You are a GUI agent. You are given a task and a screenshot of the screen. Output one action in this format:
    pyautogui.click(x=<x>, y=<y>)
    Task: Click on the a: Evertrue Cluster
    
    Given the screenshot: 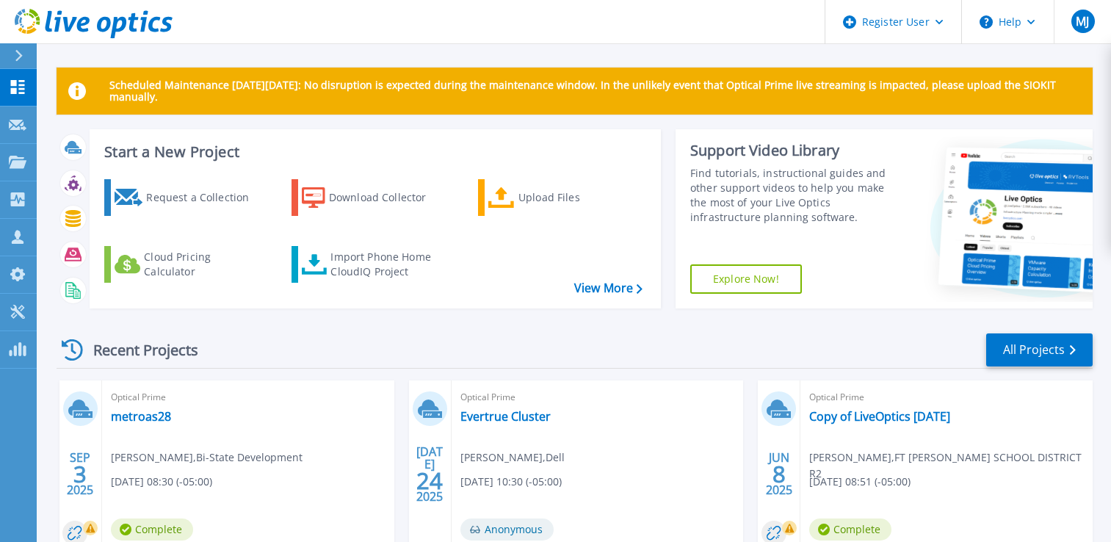 What is the action you would take?
    pyautogui.click(x=505, y=417)
    